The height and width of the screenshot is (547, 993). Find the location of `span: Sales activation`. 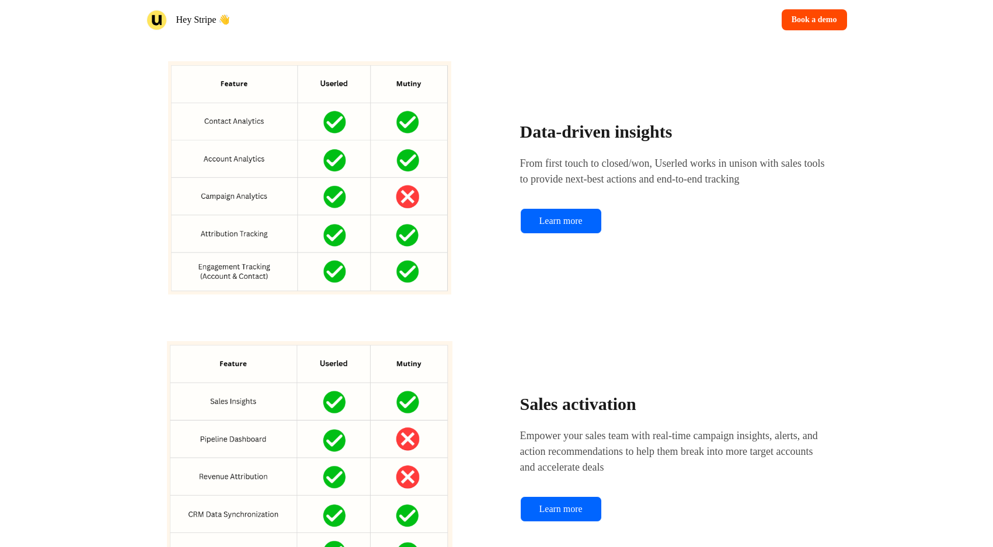

span: Sales activation is located at coordinates (578, 404).